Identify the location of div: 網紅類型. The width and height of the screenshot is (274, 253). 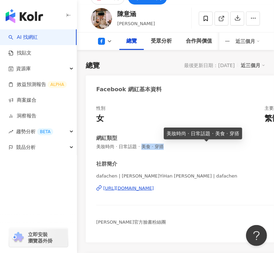
(107, 138).